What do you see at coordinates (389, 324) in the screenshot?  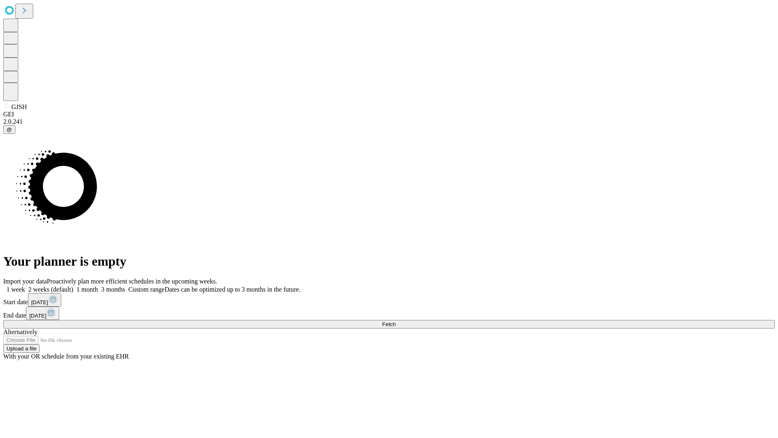 I see `span: Fetch` at bounding box center [389, 324].